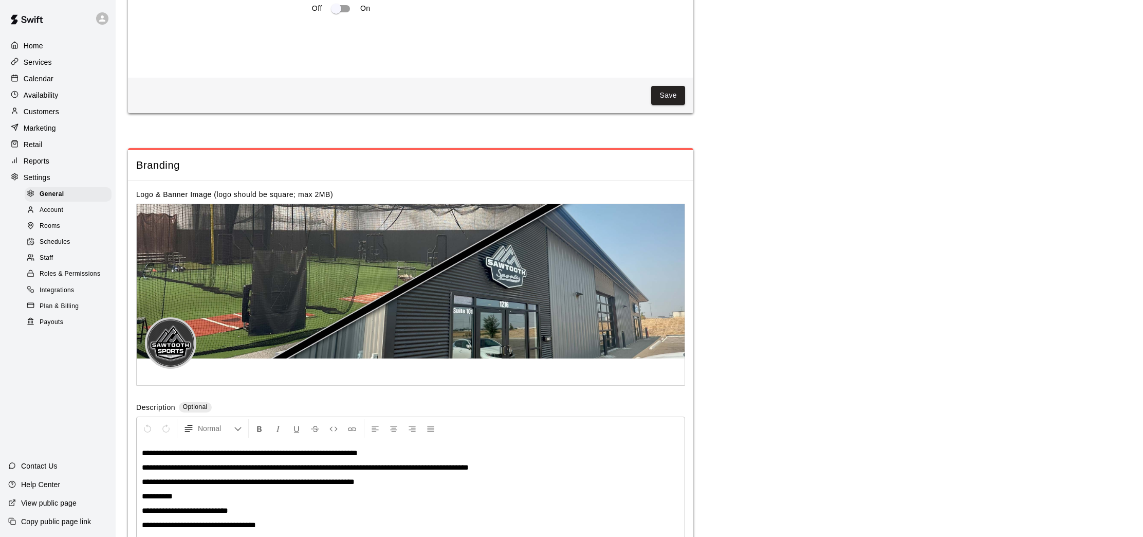 This screenshot has height=537, width=1143. I want to click on a: Staff, so click(70, 258).